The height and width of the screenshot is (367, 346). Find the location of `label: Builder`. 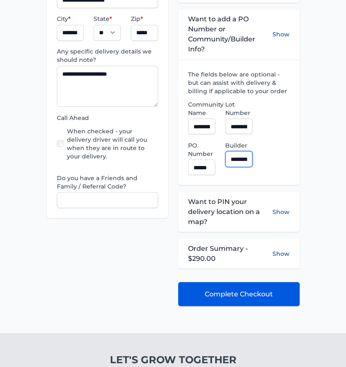

label: Builder is located at coordinates (239, 145).